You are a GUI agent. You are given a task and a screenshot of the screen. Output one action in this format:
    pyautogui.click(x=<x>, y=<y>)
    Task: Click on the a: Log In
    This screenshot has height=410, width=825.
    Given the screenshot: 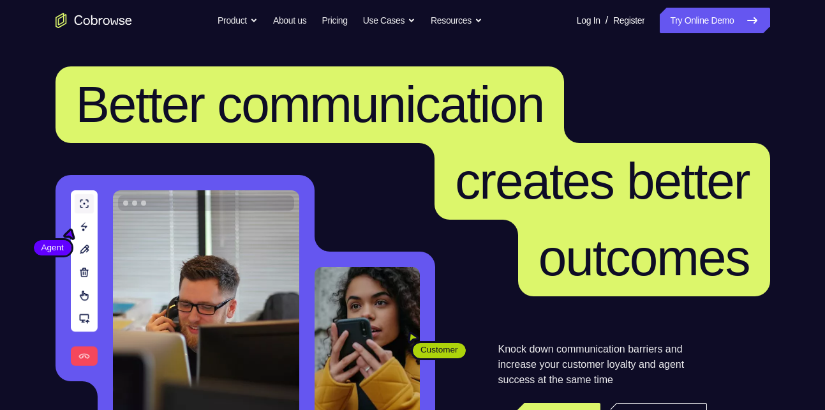 What is the action you would take?
    pyautogui.click(x=588, y=20)
    